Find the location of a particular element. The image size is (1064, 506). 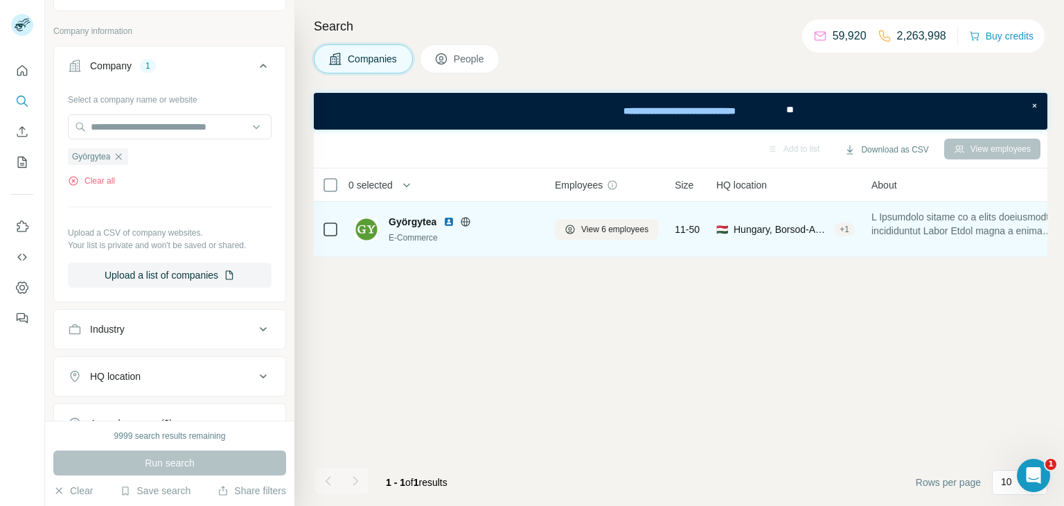

p: Your list is private and won't be saved or shared. is located at coordinates (170, 245).